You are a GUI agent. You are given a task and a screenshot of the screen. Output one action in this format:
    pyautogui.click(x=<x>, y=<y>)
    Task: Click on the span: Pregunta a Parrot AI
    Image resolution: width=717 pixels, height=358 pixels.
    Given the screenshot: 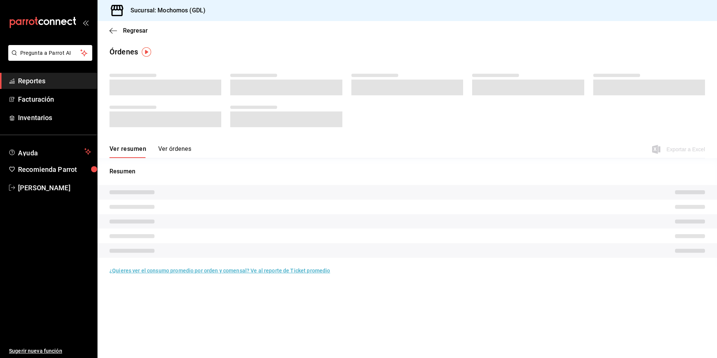 What is the action you would take?
    pyautogui.click(x=50, y=53)
    